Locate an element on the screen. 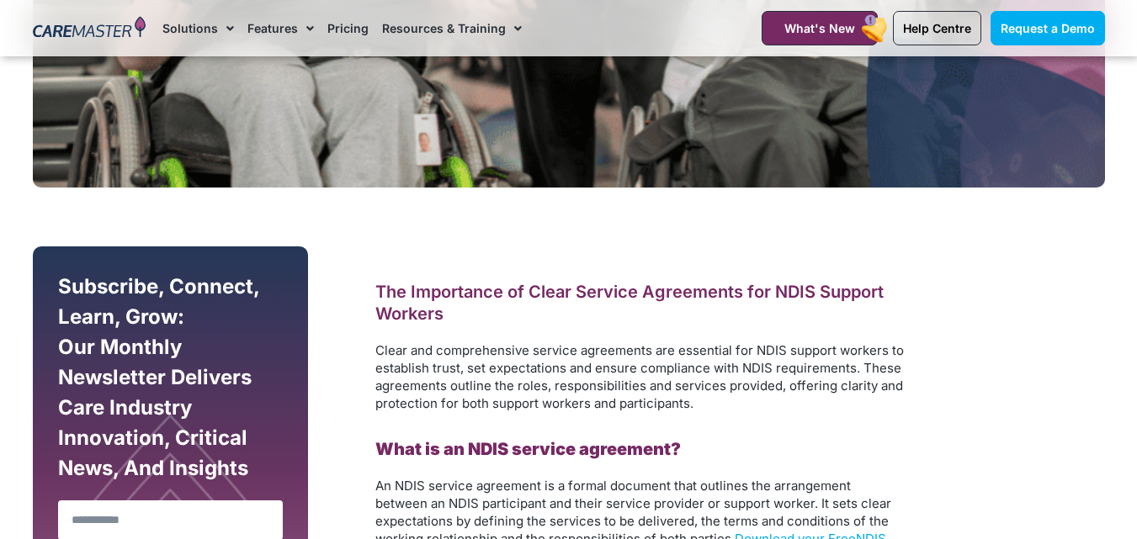 Image resolution: width=1137 pixels, height=539 pixels. div: Subscribe, Connect, Learn, Grow: Our Monthly Newsletter Delivers Care Industry Innovation, Critic... is located at coordinates (171, 382).